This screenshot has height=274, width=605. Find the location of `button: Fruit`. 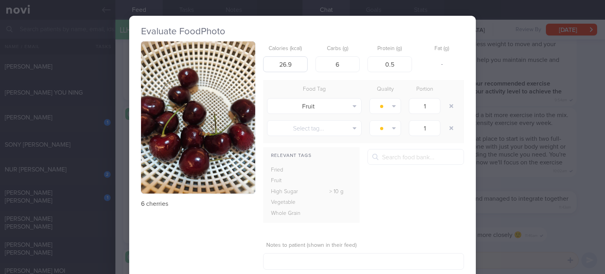

button: Fruit is located at coordinates (314, 106).